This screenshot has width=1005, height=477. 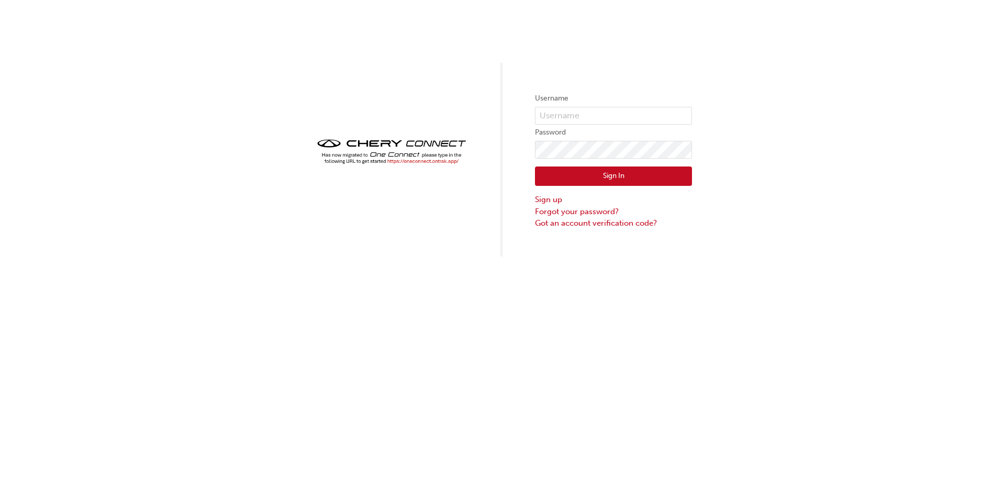 What do you see at coordinates (614, 212) in the screenshot?
I see `a: Forgot your password?` at bounding box center [614, 212].